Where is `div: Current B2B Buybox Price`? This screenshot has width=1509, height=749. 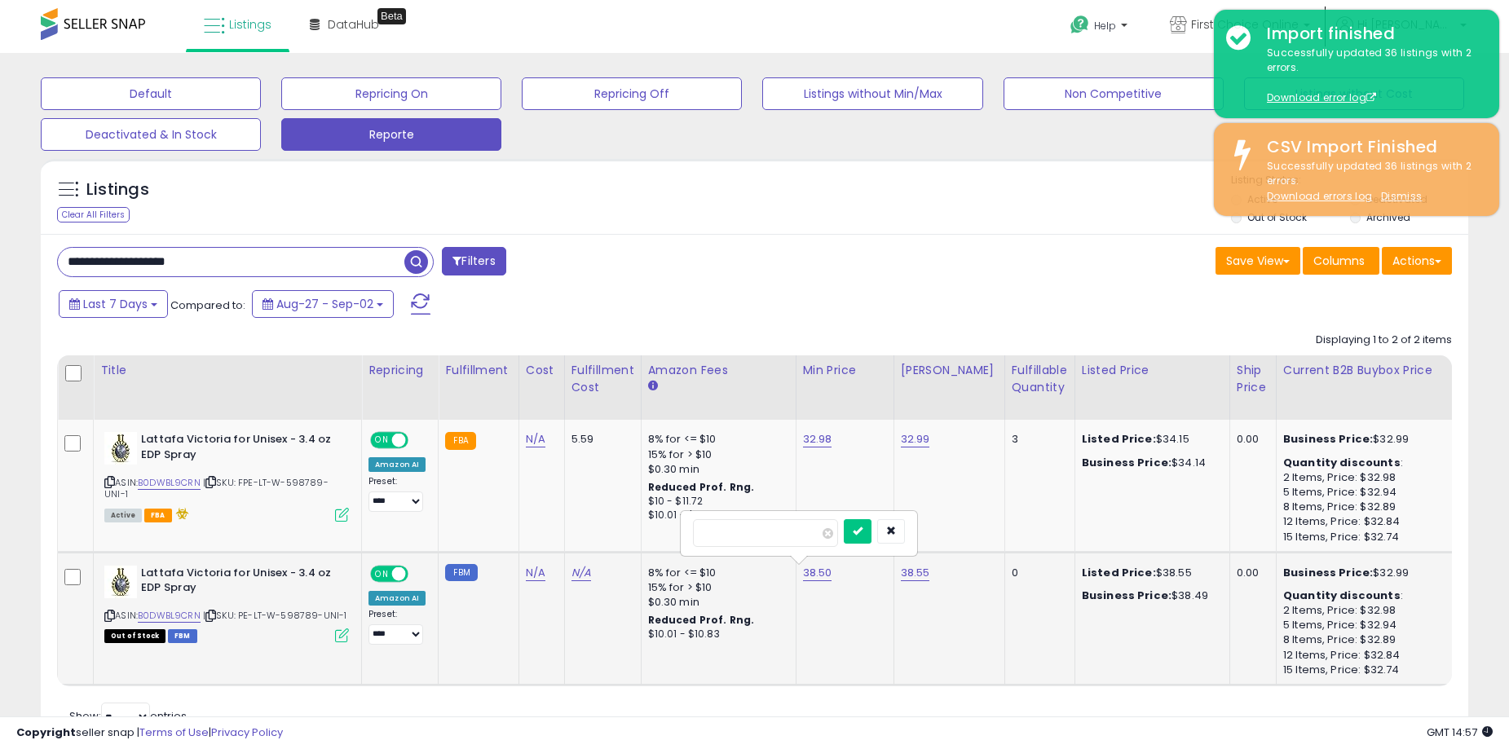 div: Current B2B Buybox Price is located at coordinates (1365, 370).